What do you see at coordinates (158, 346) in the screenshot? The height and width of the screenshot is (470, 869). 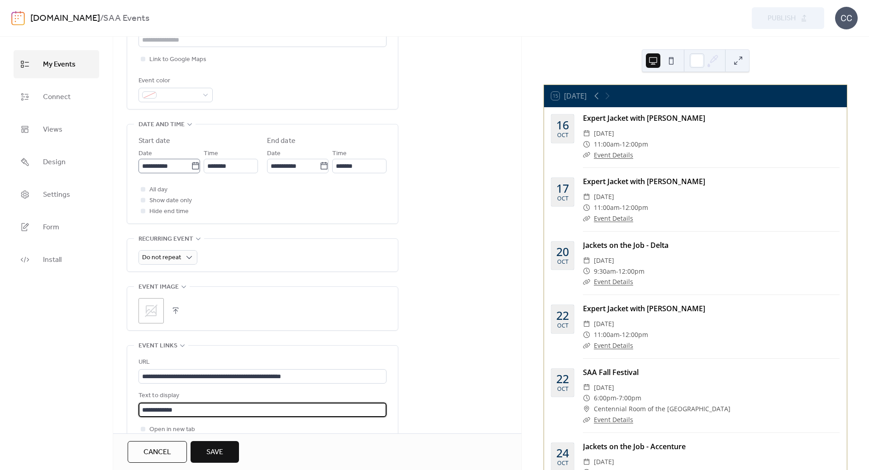 I see `span: Event links` at bounding box center [158, 346].